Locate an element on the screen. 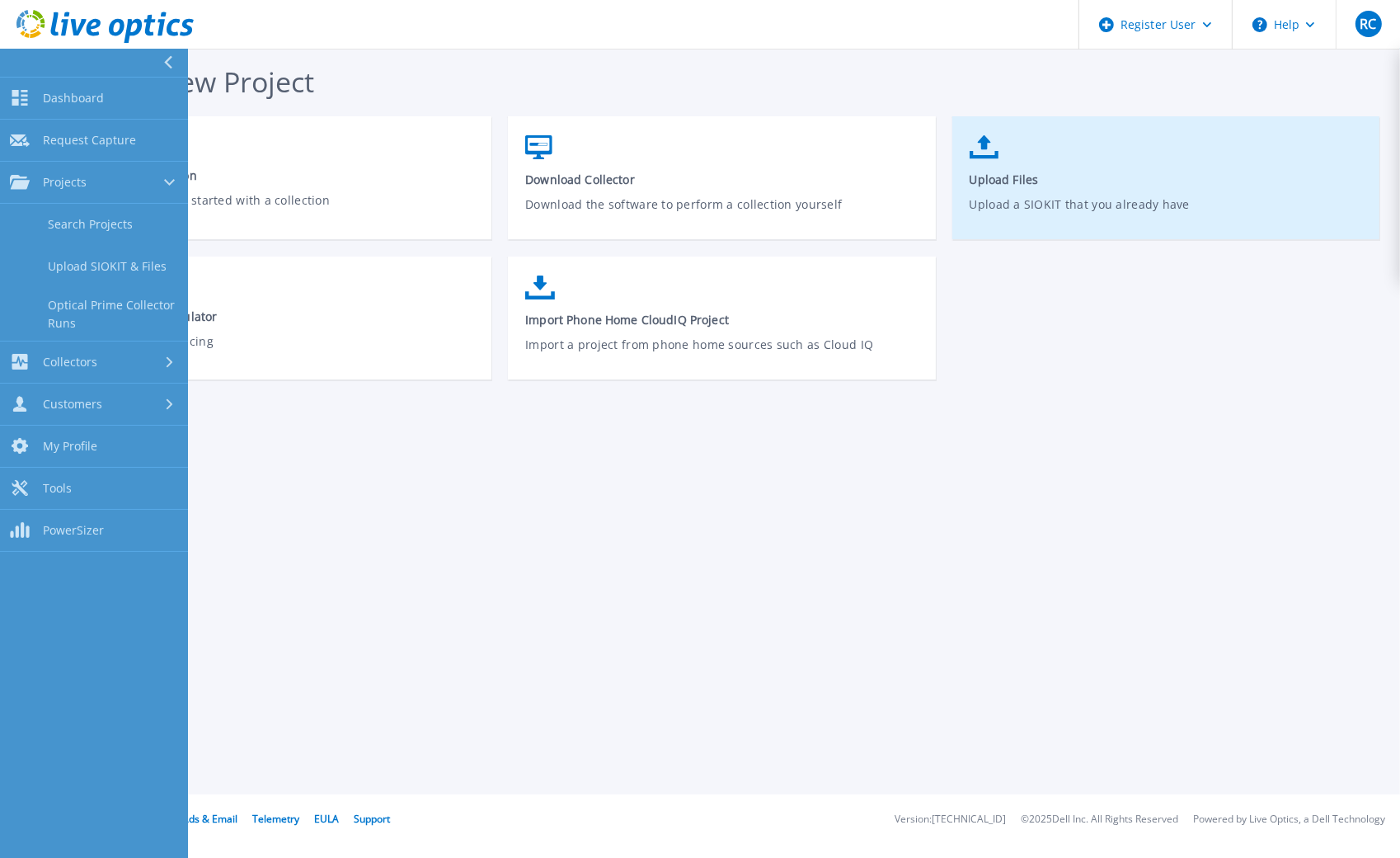 The height and width of the screenshot is (858, 1400). span: Customers is located at coordinates (72, 404).